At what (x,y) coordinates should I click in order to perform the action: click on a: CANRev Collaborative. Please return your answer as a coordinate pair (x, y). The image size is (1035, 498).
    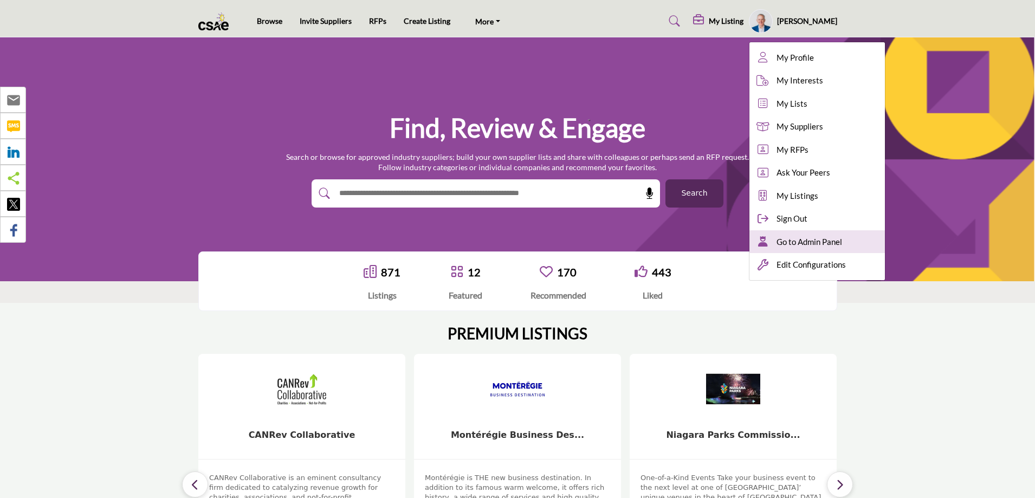
    Looking at the image, I should click on (302, 435).